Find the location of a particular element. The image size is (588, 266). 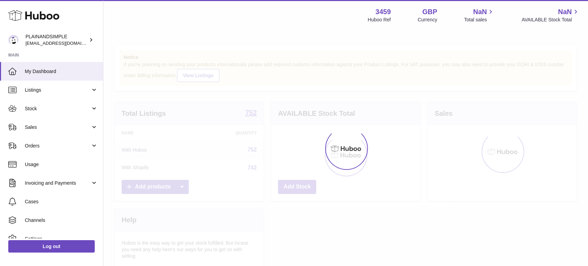

span: Total sales is located at coordinates (479, 20).